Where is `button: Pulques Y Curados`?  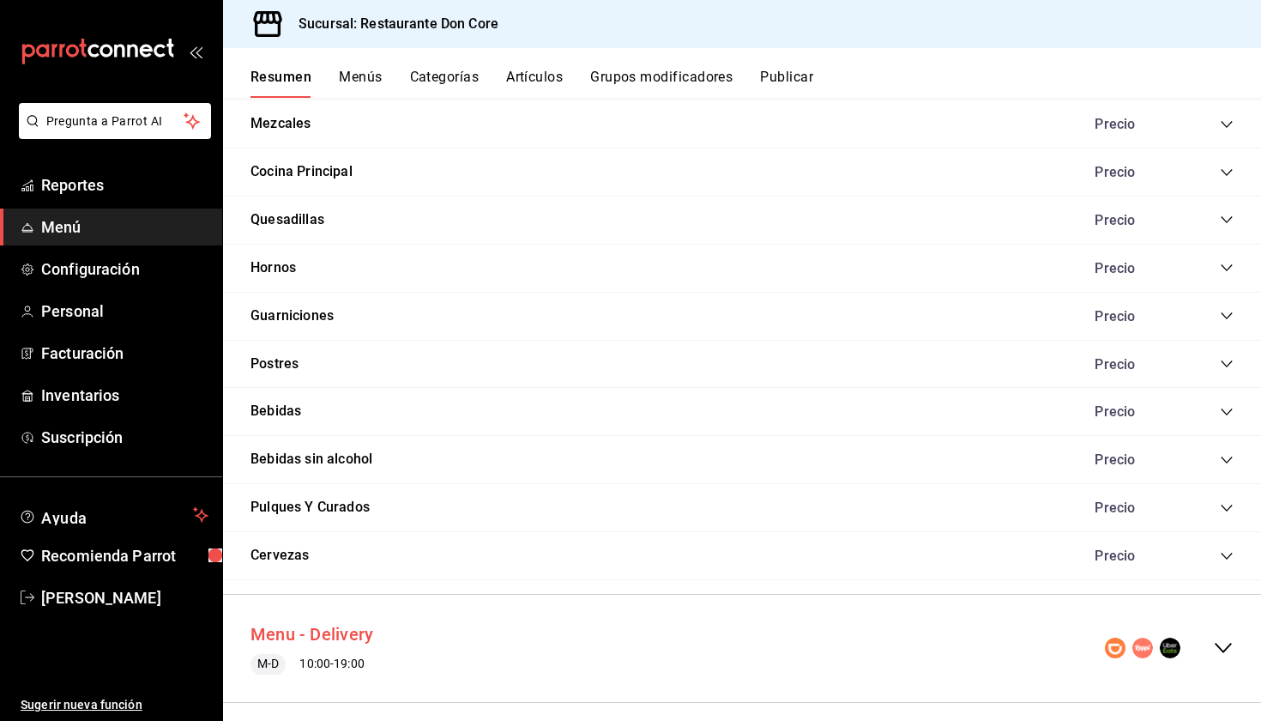 button: Pulques Y Curados is located at coordinates (310, 507).